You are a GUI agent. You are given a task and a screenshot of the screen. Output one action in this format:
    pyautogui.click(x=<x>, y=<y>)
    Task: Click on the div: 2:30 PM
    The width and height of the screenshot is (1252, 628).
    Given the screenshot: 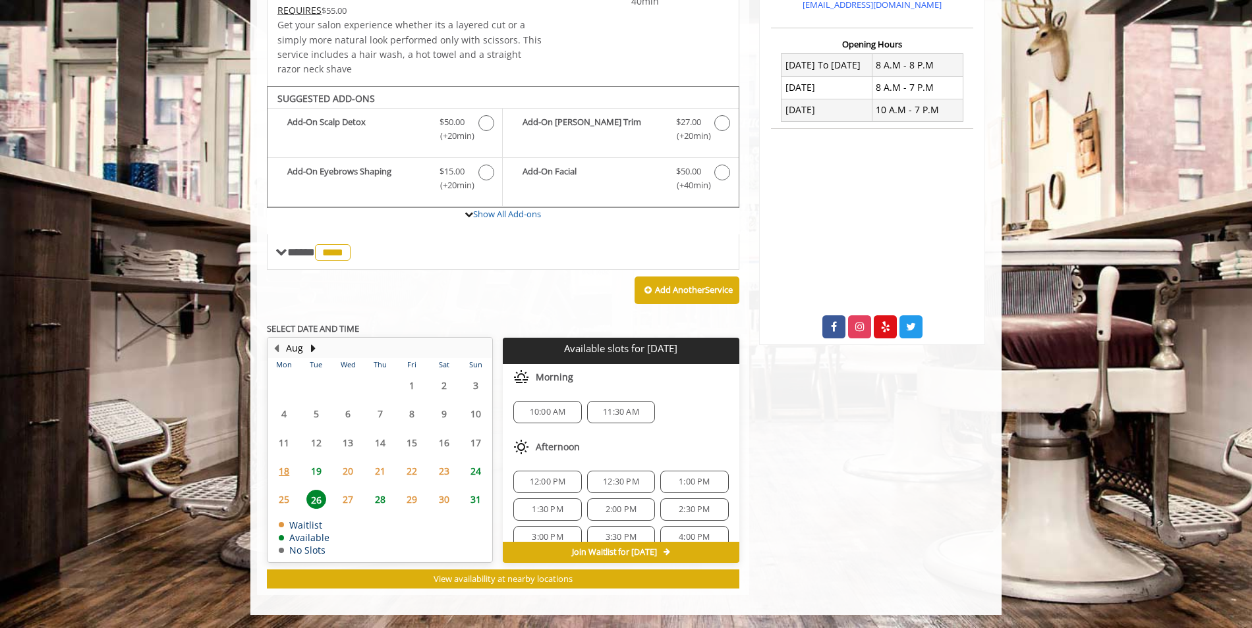 What is the action you would take?
    pyautogui.click(x=694, y=510)
    